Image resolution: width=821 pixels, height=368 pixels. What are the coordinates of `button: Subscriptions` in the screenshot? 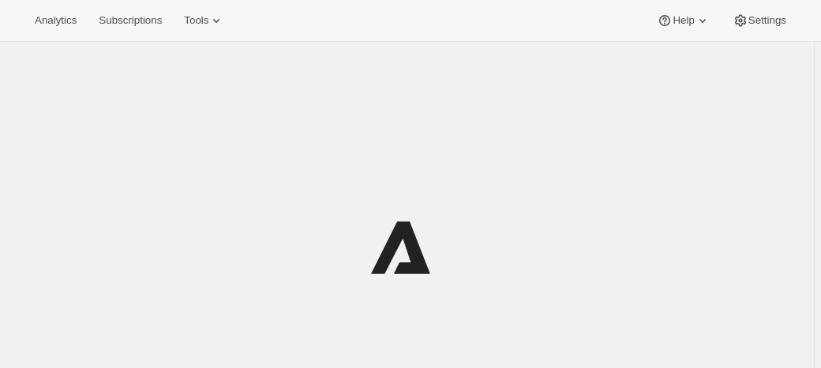 It's located at (130, 21).